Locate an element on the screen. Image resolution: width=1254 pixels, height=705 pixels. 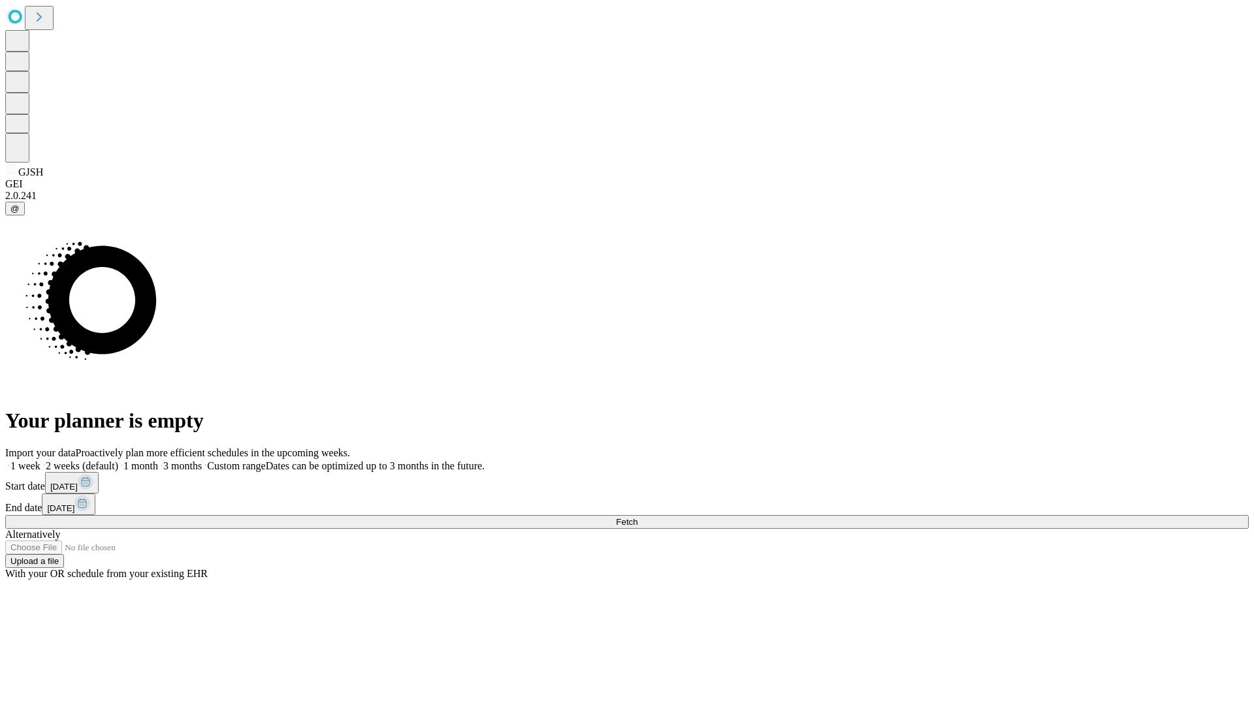
span: With your OR schedule from your existing EHR is located at coordinates (106, 574).